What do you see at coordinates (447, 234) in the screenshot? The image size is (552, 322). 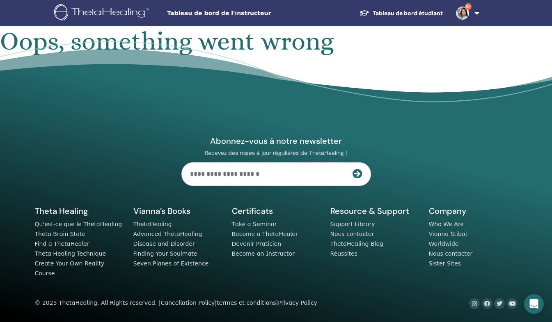 I see `a: Vianna Stibal` at bounding box center [447, 234].